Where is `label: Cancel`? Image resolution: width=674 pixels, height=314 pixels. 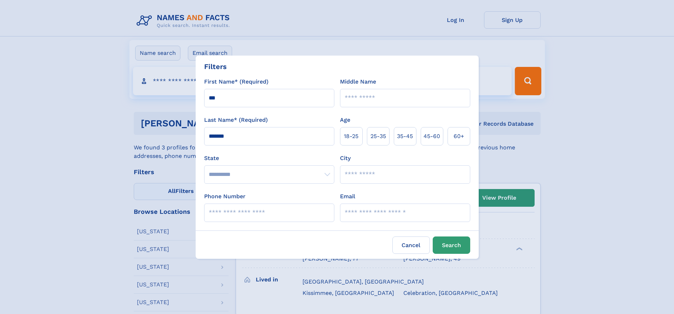
label: Cancel is located at coordinates (411, 245).